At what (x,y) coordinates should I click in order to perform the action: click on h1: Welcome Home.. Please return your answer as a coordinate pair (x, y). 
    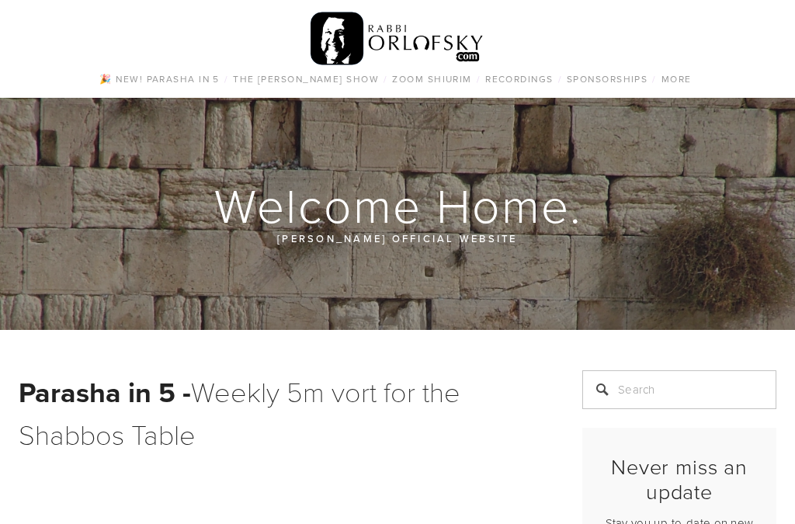
    Looking at the image, I should click on (398, 205).